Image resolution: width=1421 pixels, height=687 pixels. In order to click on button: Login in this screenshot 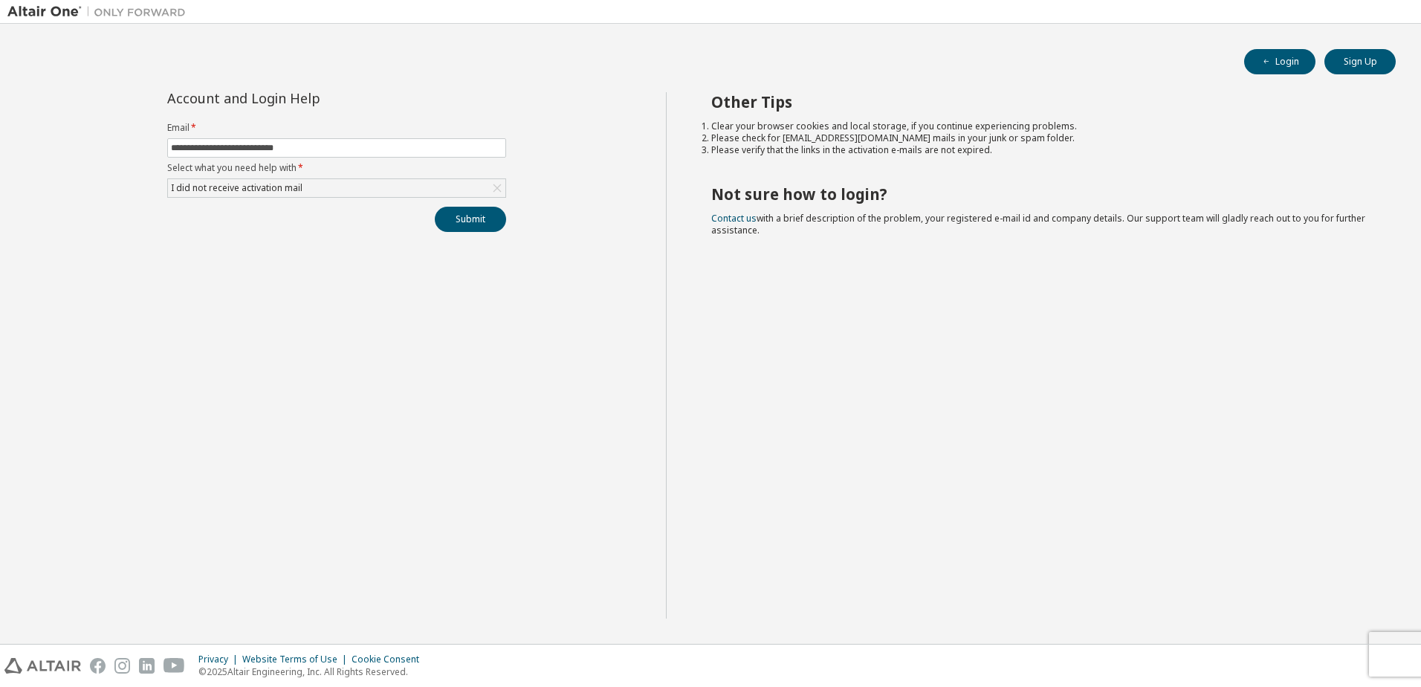, I will do `click(1280, 62)`.